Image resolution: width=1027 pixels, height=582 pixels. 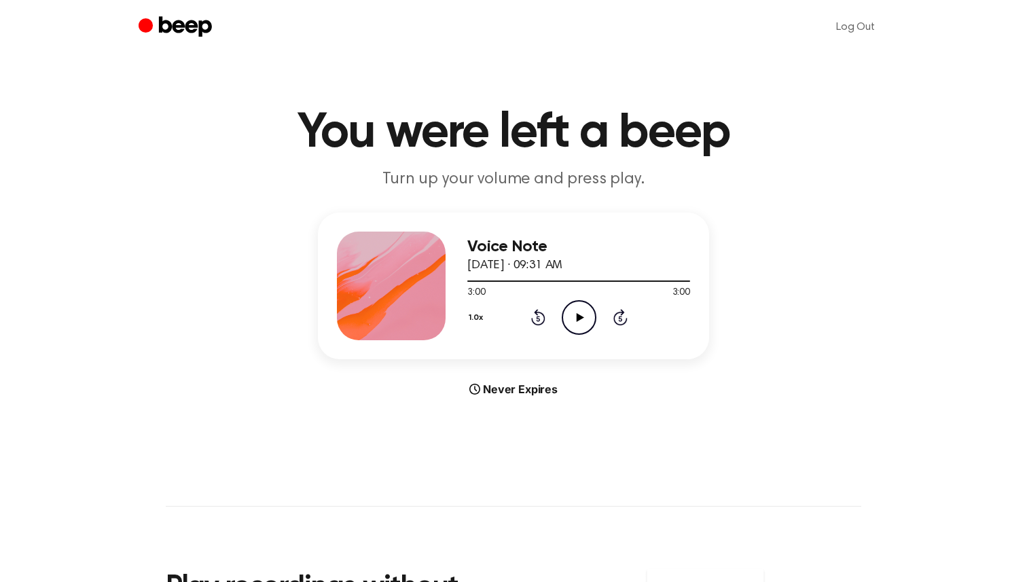 What do you see at coordinates (855, 27) in the screenshot?
I see `a: Log Out` at bounding box center [855, 27].